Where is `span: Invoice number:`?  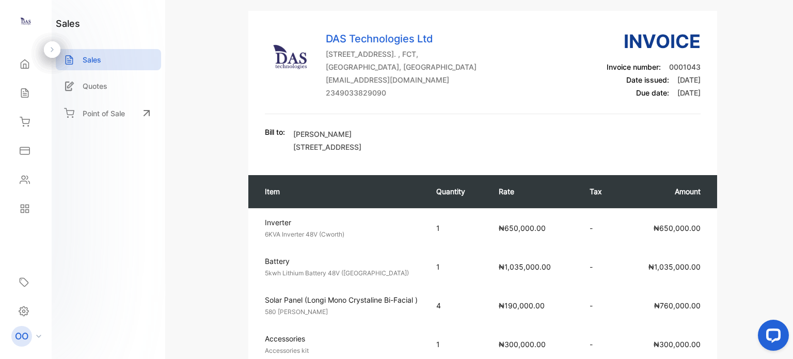
span: Invoice number: is located at coordinates (633, 67).